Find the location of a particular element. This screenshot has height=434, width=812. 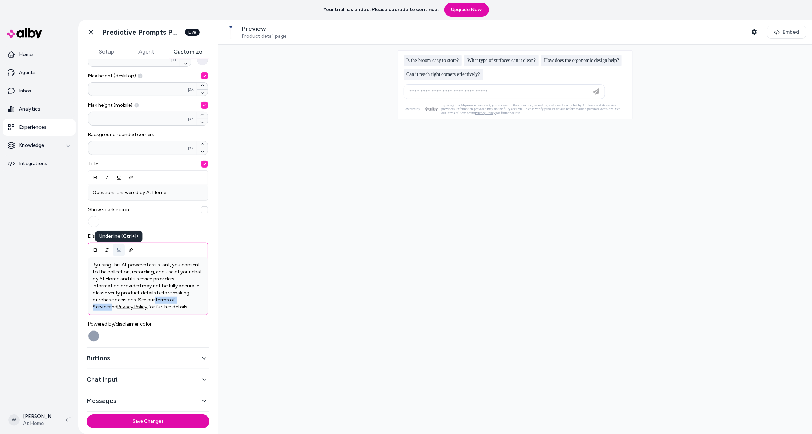

span: Show sparkle icon is located at coordinates (148, 210).